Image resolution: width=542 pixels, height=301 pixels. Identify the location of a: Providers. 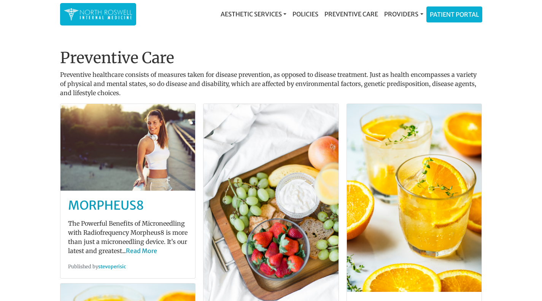
(404, 14).